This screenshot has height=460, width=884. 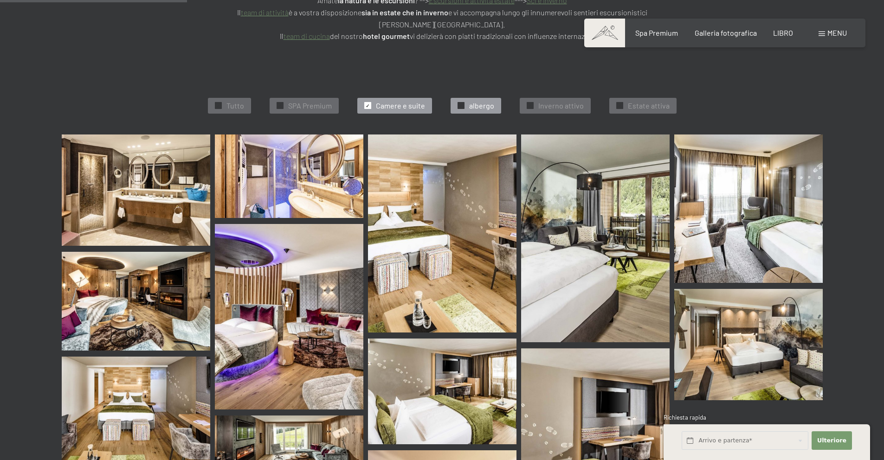 What do you see at coordinates (482, 105) in the screenshot?
I see `font: albergo` at bounding box center [482, 105].